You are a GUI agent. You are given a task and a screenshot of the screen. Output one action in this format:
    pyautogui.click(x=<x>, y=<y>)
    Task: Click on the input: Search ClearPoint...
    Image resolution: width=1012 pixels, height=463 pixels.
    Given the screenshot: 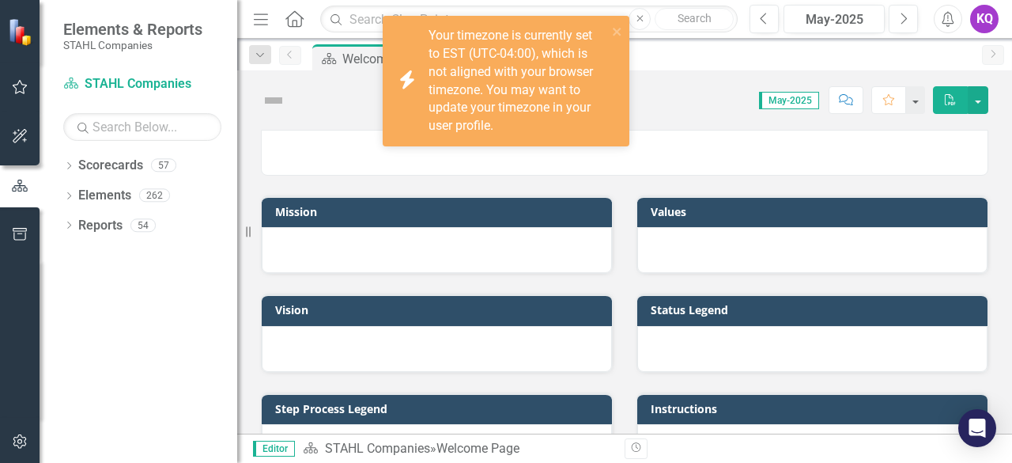 What is the action you would take?
    pyautogui.click(x=529, y=19)
    